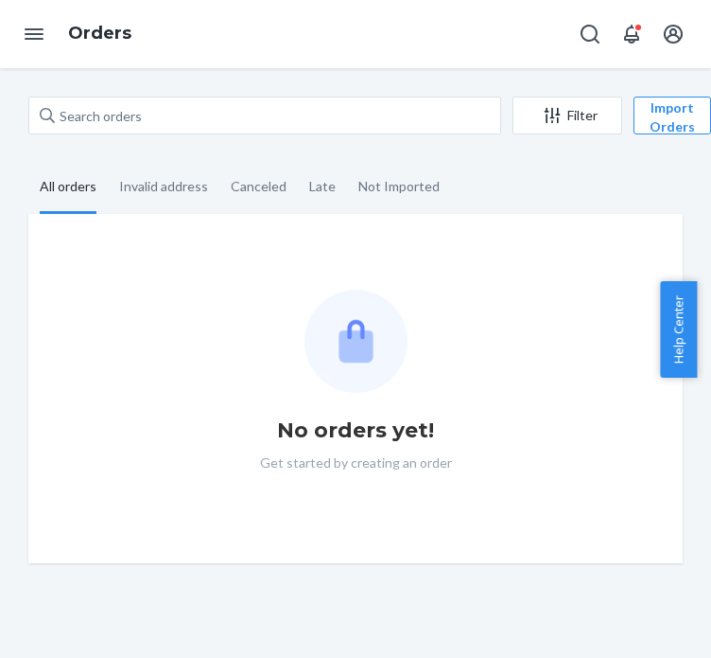  Describe the element at coordinates (68, 187) in the screenshot. I see `div: All orders` at that location.